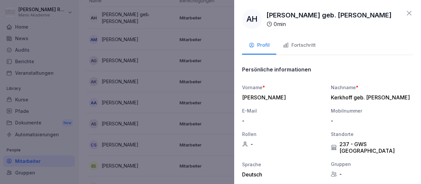 This screenshot has height=184, width=421. I want to click on div: Fortschritt, so click(299, 45).